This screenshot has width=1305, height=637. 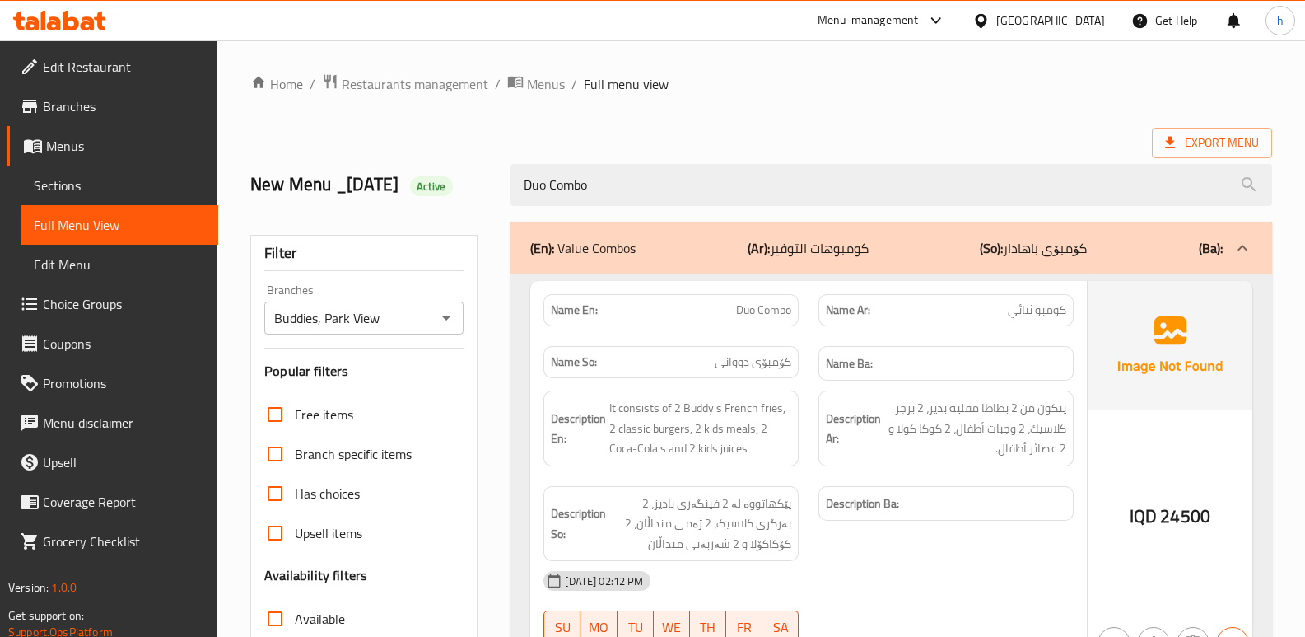 I want to click on p: Value Combos, so click(x=583, y=248).